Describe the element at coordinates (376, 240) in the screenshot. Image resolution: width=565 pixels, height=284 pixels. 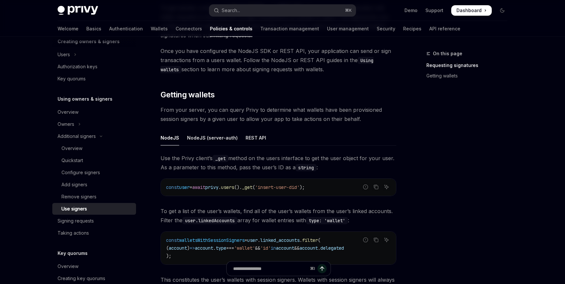
I see `button: Copy the contents from the code block` at that location.